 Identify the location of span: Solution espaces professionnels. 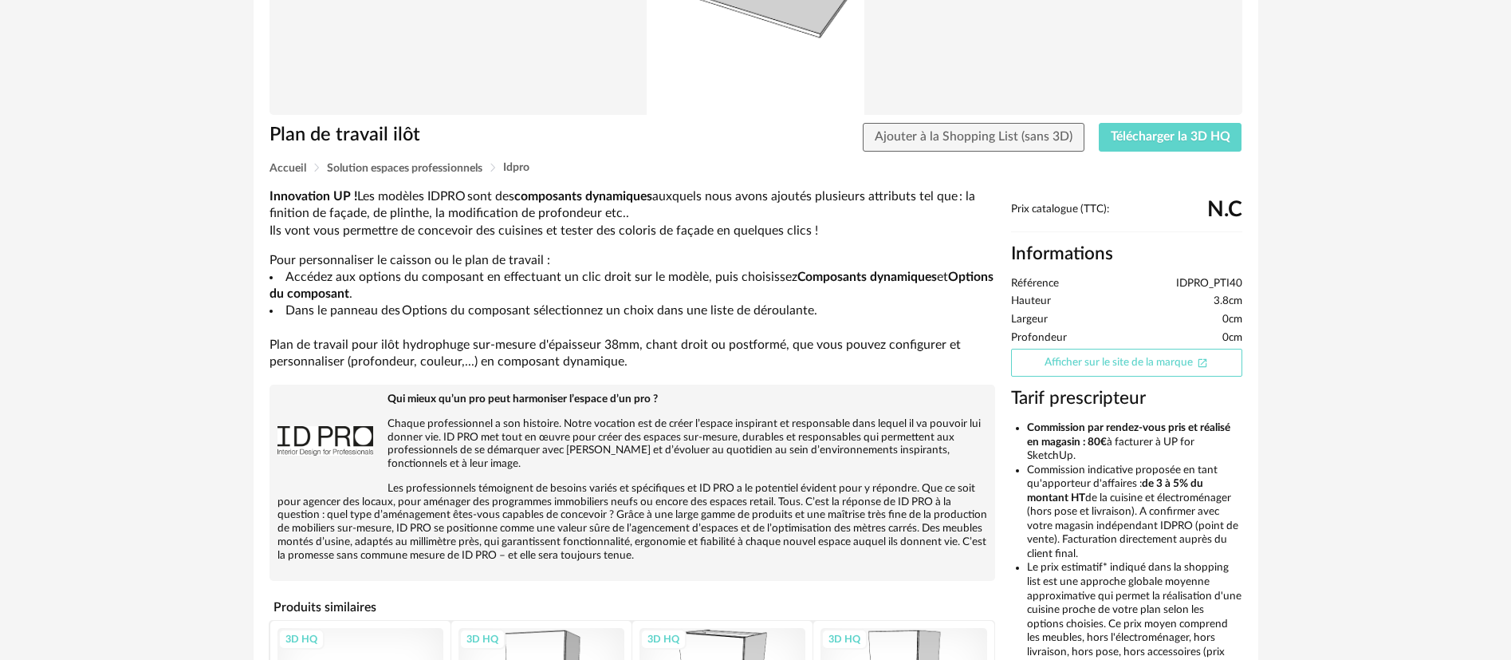
(404, 168).